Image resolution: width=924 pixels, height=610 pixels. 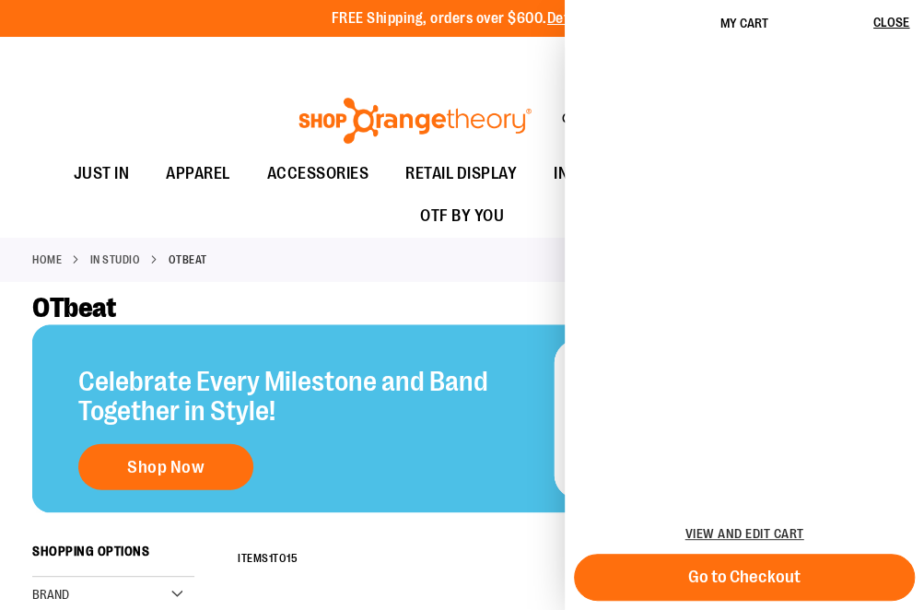 What do you see at coordinates (101, 173) in the screenshot?
I see `span: JUST IN` at bounding box center [101, 173].